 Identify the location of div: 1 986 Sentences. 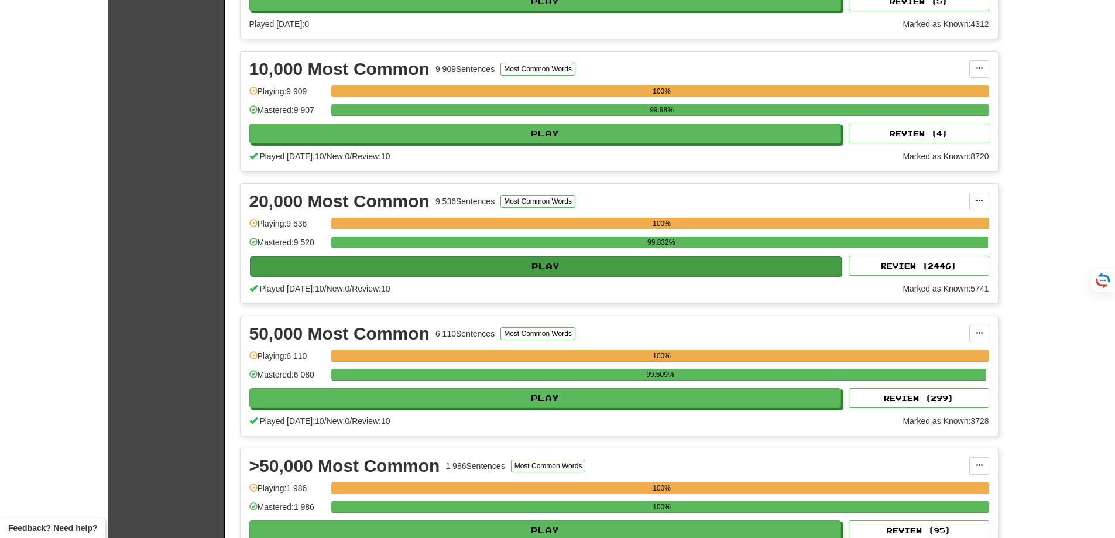
(475, 466).